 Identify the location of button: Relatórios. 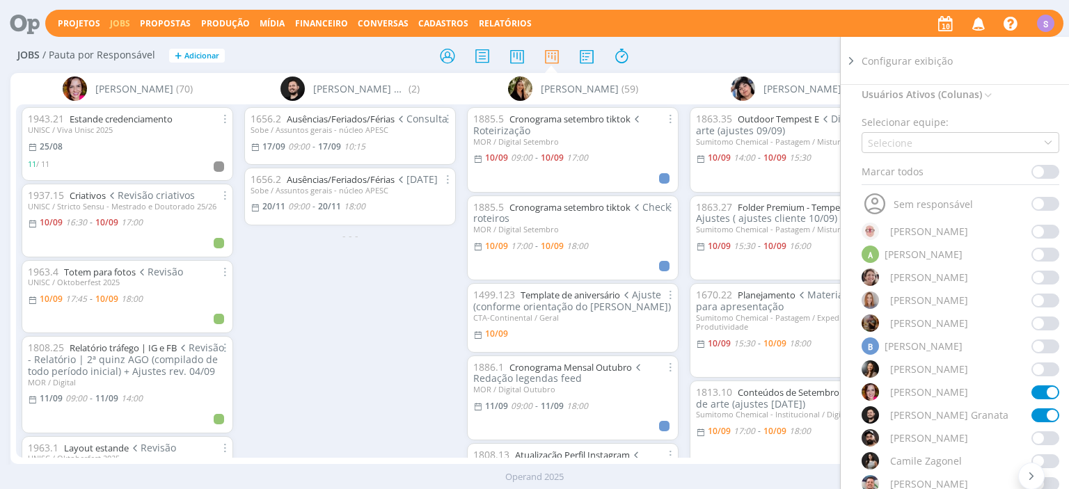
(505, 24).